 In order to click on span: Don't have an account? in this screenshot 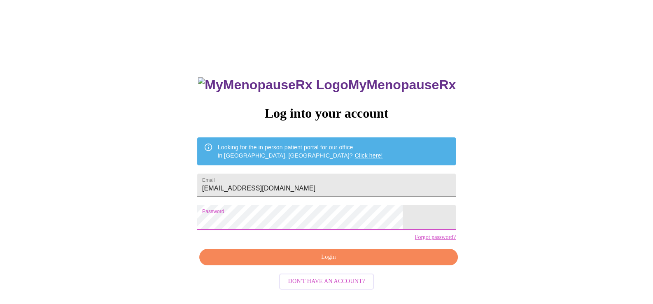, I will do `click(326, 281)`.